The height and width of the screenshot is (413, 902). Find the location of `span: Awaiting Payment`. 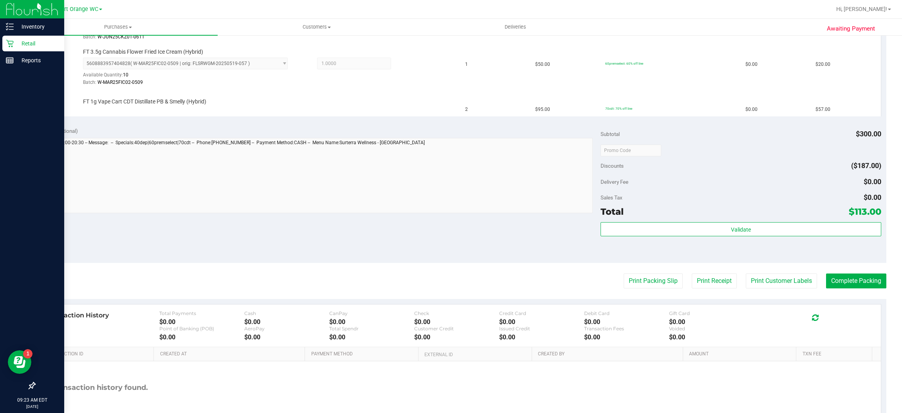

span: Awaiting Payment is located at coordinates (851, 29).